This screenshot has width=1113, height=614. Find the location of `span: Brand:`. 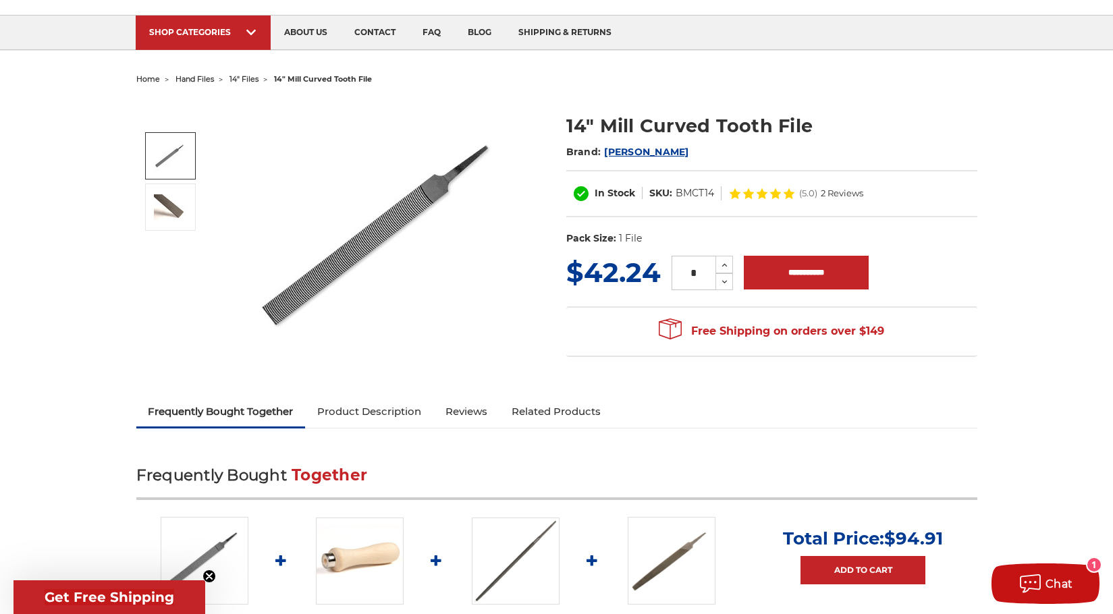

span: Brand: is located at coordinates (584, 152).